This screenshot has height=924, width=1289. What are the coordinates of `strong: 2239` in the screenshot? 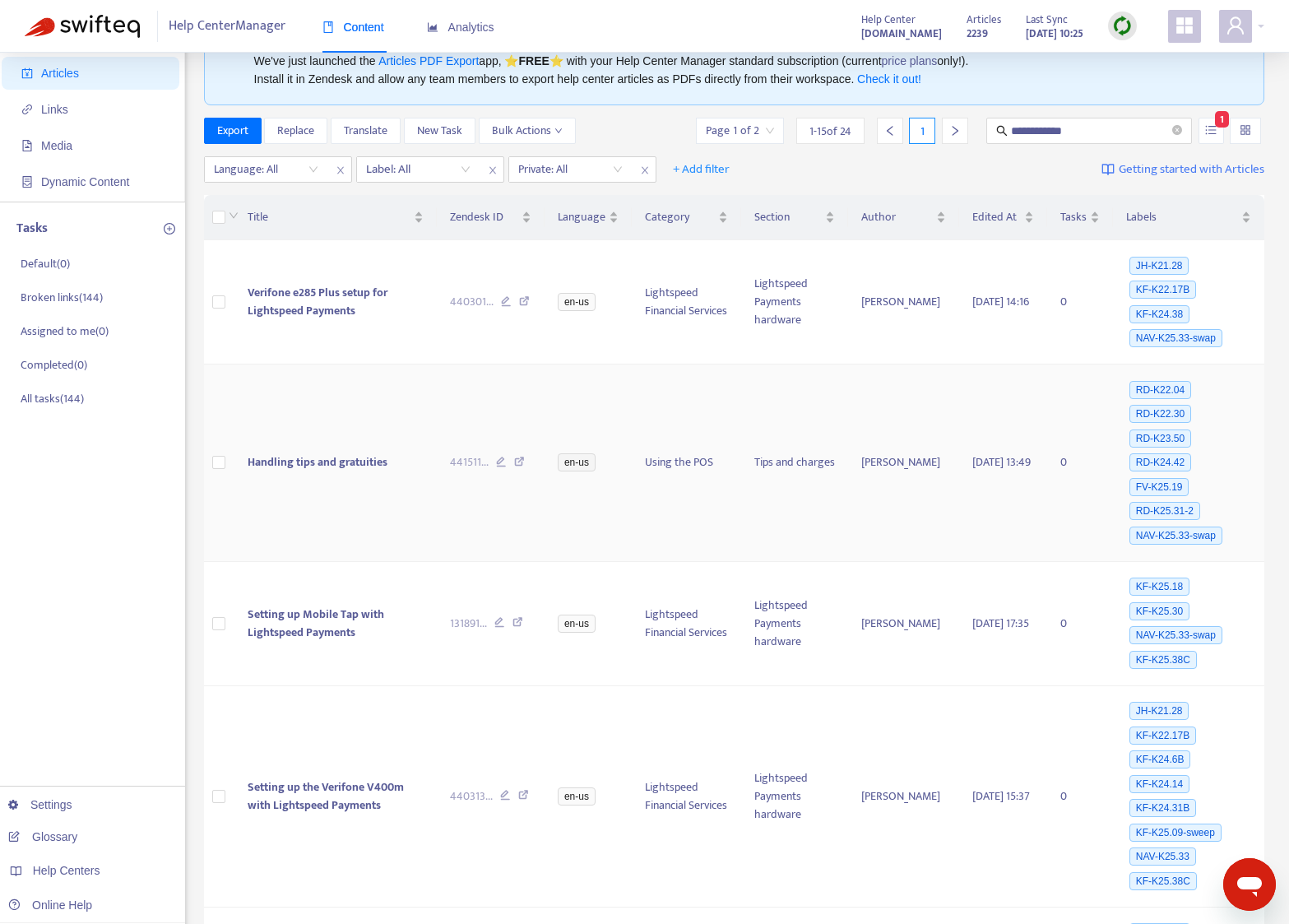 It's located at (977, 34).